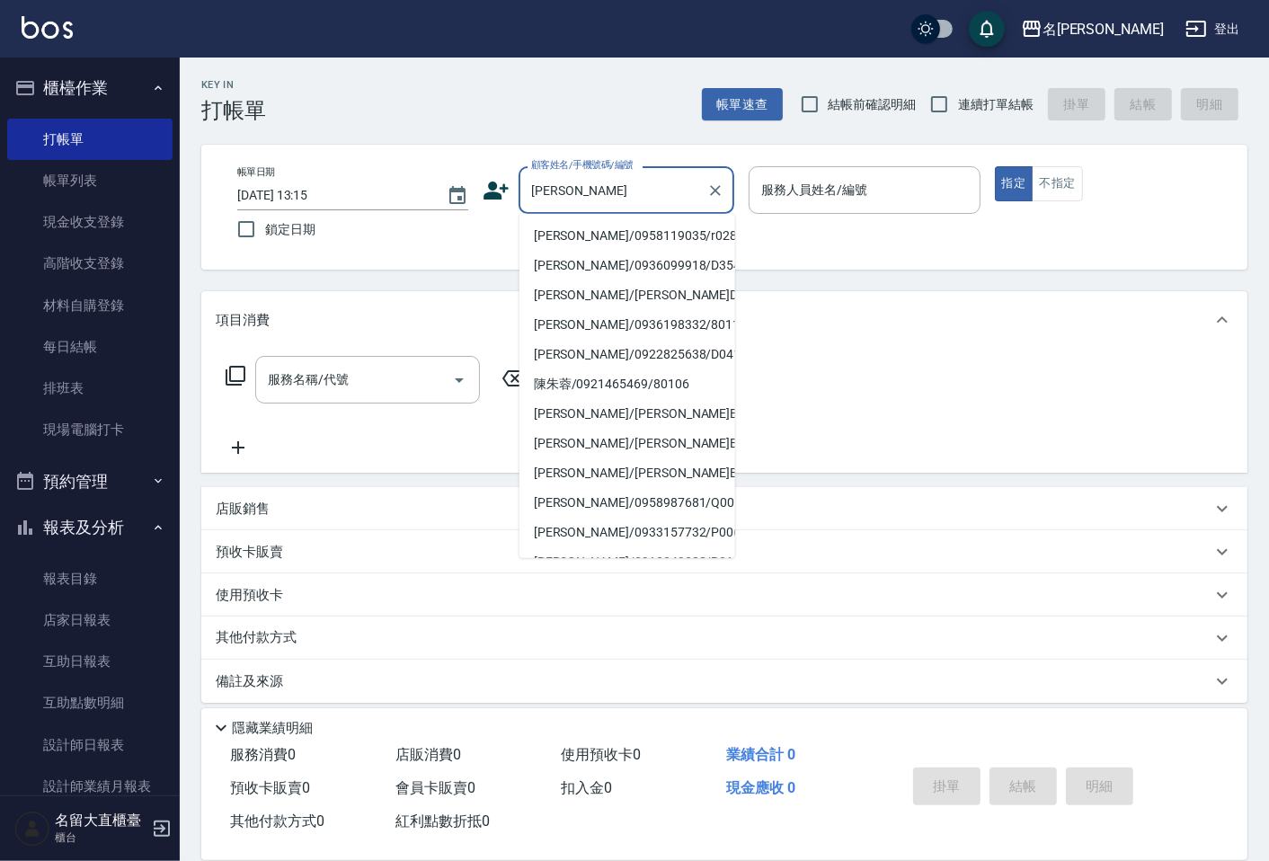 Image resolution: width=1269 pixels, height=861 pixels. Describe the element at coordinates (90, 222) in the screenshot. I see `a: 現金收支登錄` at that location.